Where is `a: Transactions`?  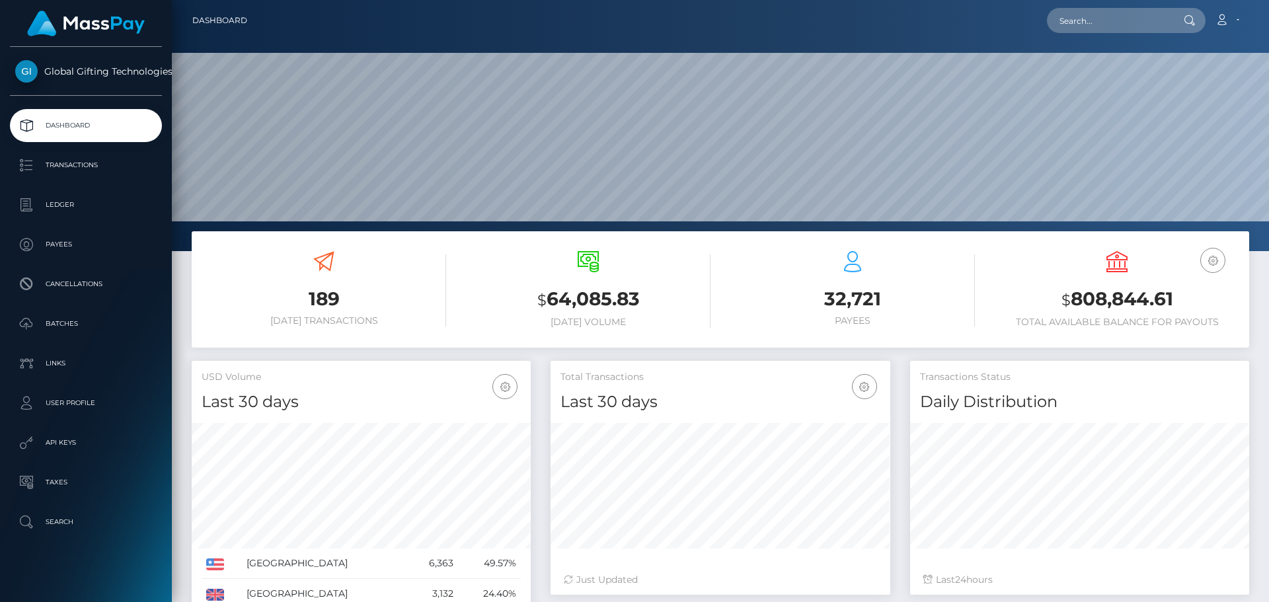
a: Transactions is located at coordinates (86, 165).